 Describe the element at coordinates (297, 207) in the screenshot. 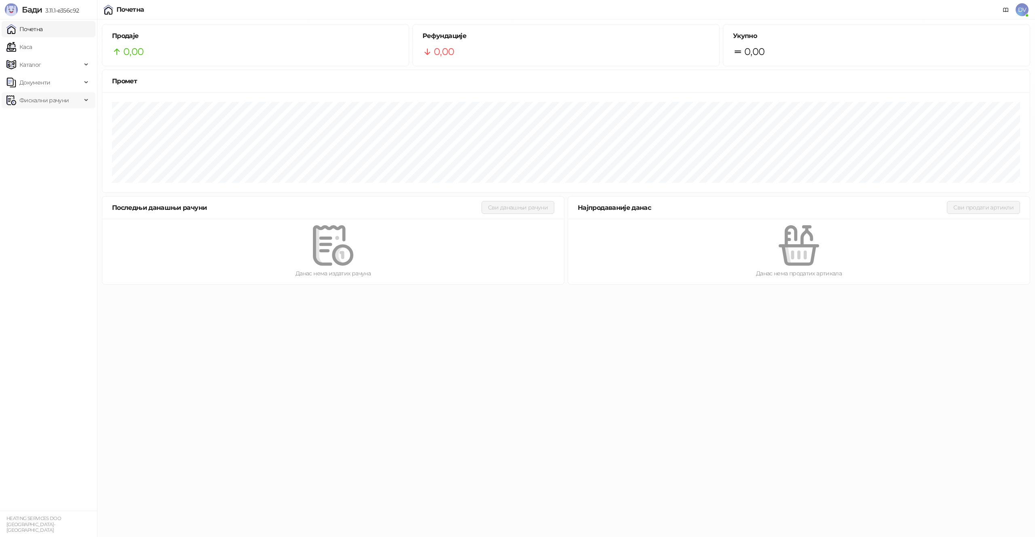

I see `div: Последњи данашњи рачуни` at that location.